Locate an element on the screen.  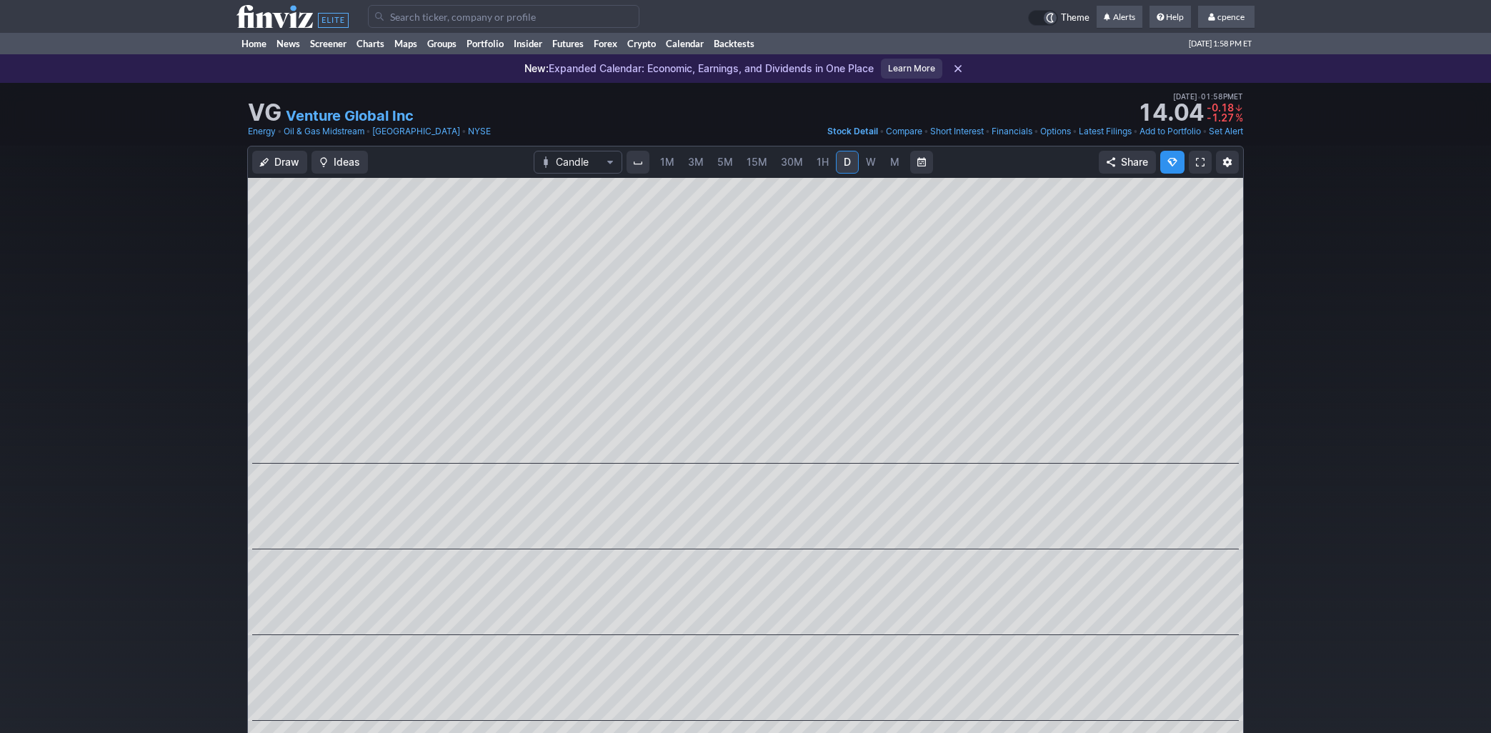
a: Groups is located at coordinates (442, 44).